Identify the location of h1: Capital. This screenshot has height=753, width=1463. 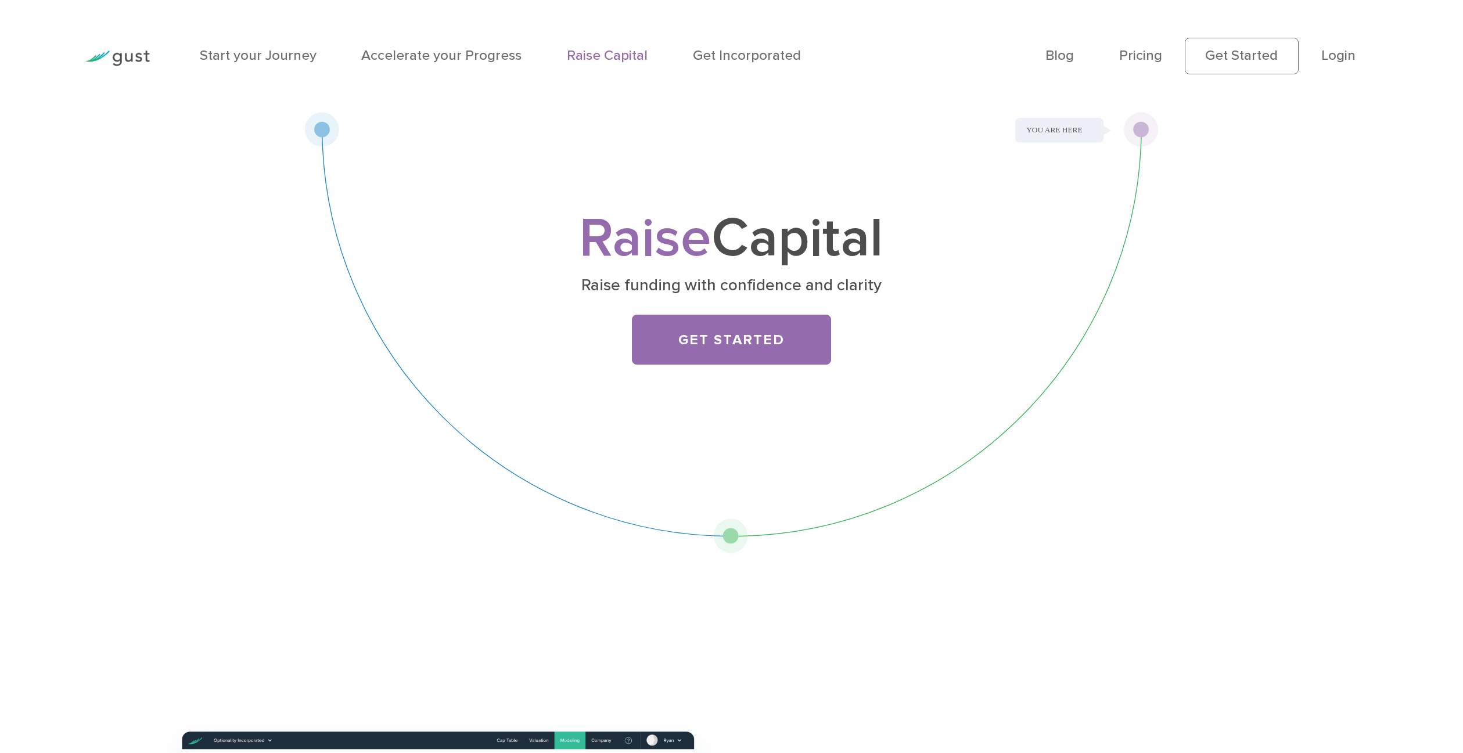
(731, 238).